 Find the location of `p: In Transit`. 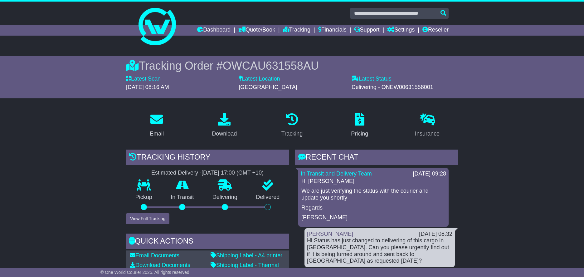

p: In Transit is located at coordinates (183, 197).